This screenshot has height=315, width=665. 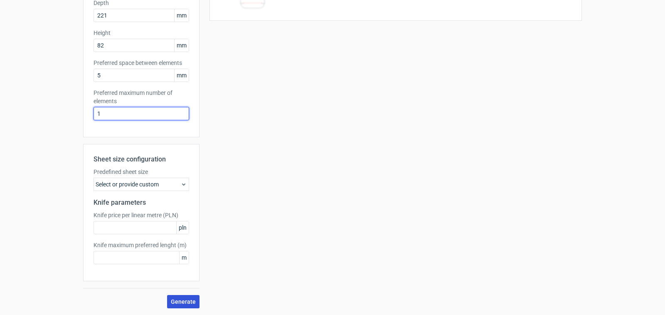 What do you see at coordinates (184, 257) in the screenshot?
I see `span: m` at bounding box center [184, 257].